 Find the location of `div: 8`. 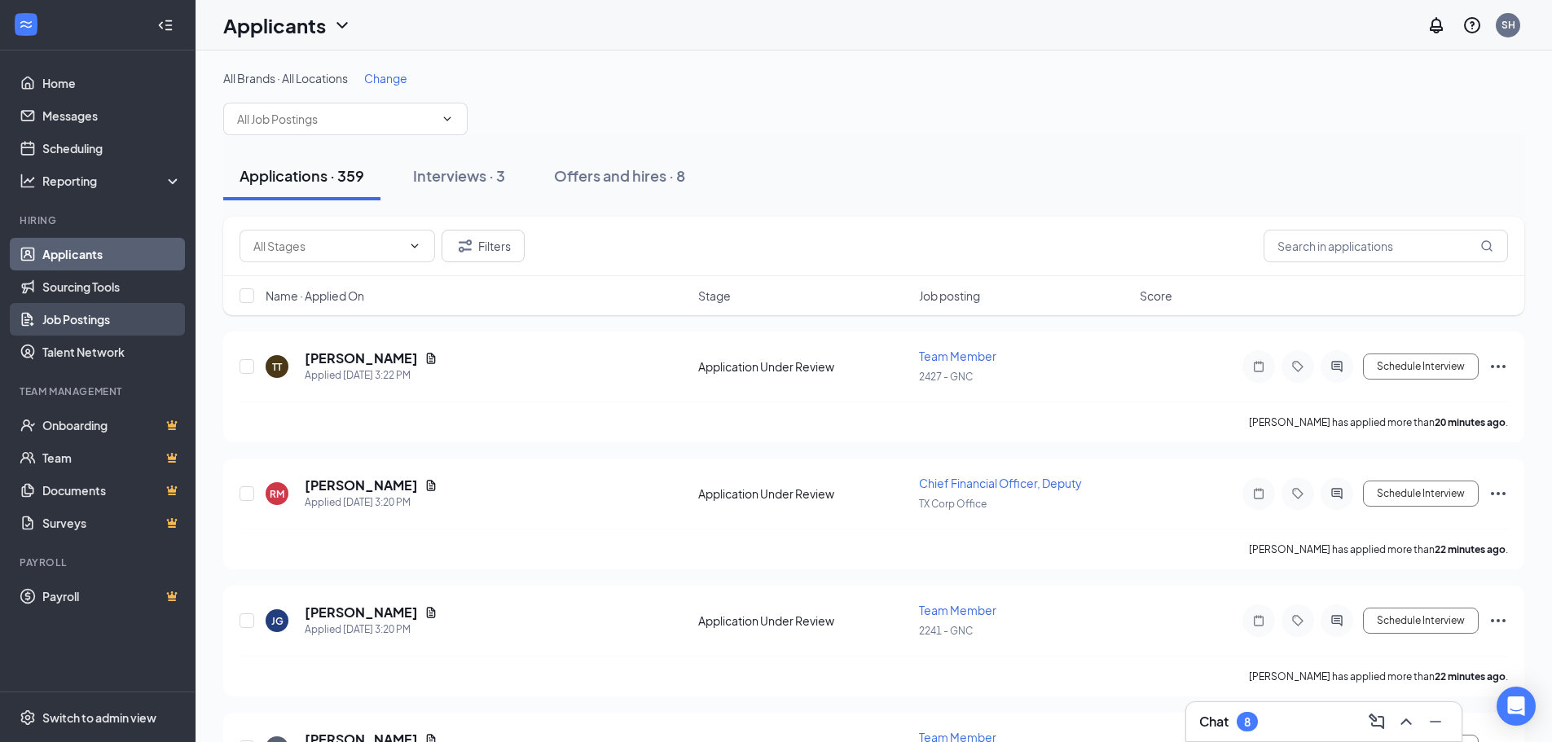

div: 8 is located at coordinates (1247, 722).